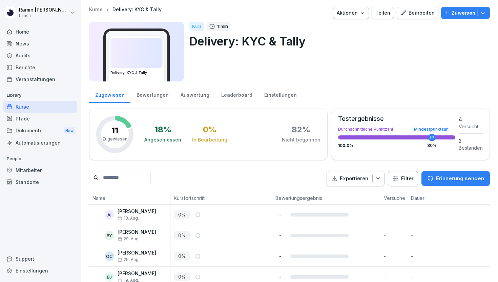  I want to click on div: Kurse, so click(40, 106).